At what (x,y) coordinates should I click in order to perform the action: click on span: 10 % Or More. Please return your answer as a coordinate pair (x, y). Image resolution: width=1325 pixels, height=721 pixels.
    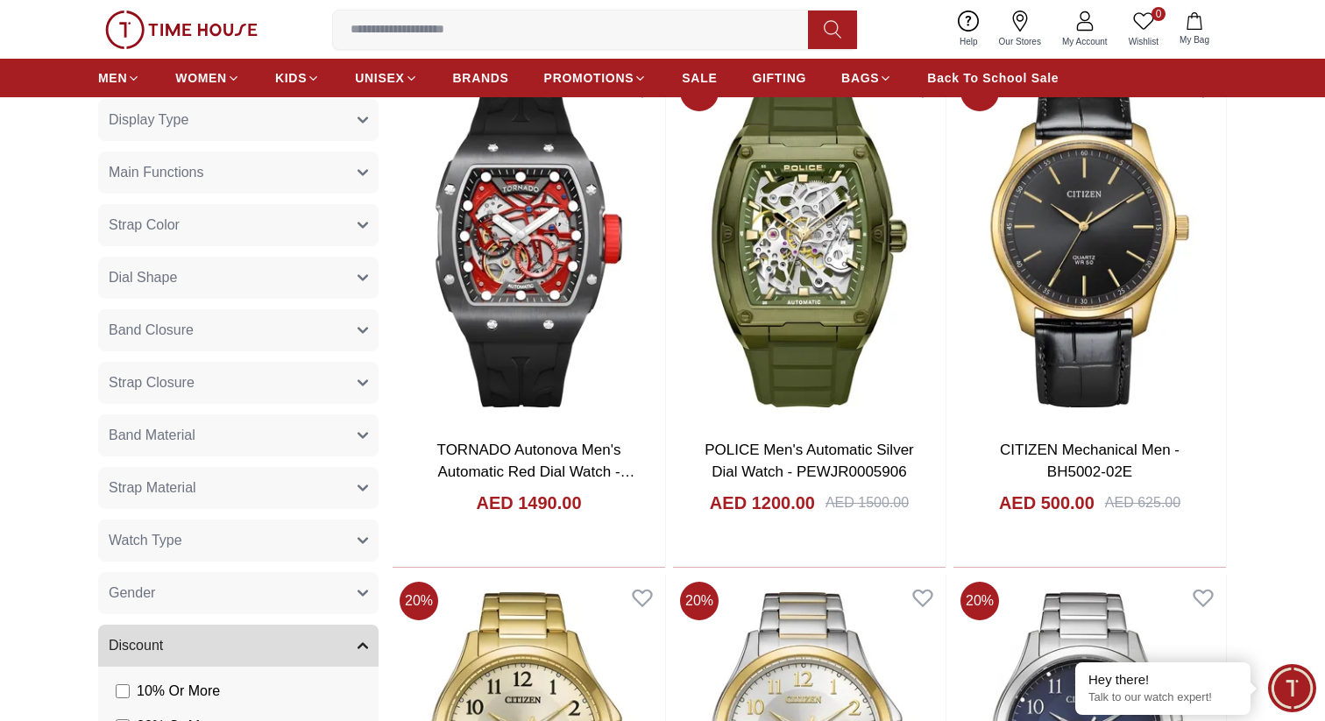
    Looking at the image, I should click on (178, 691).